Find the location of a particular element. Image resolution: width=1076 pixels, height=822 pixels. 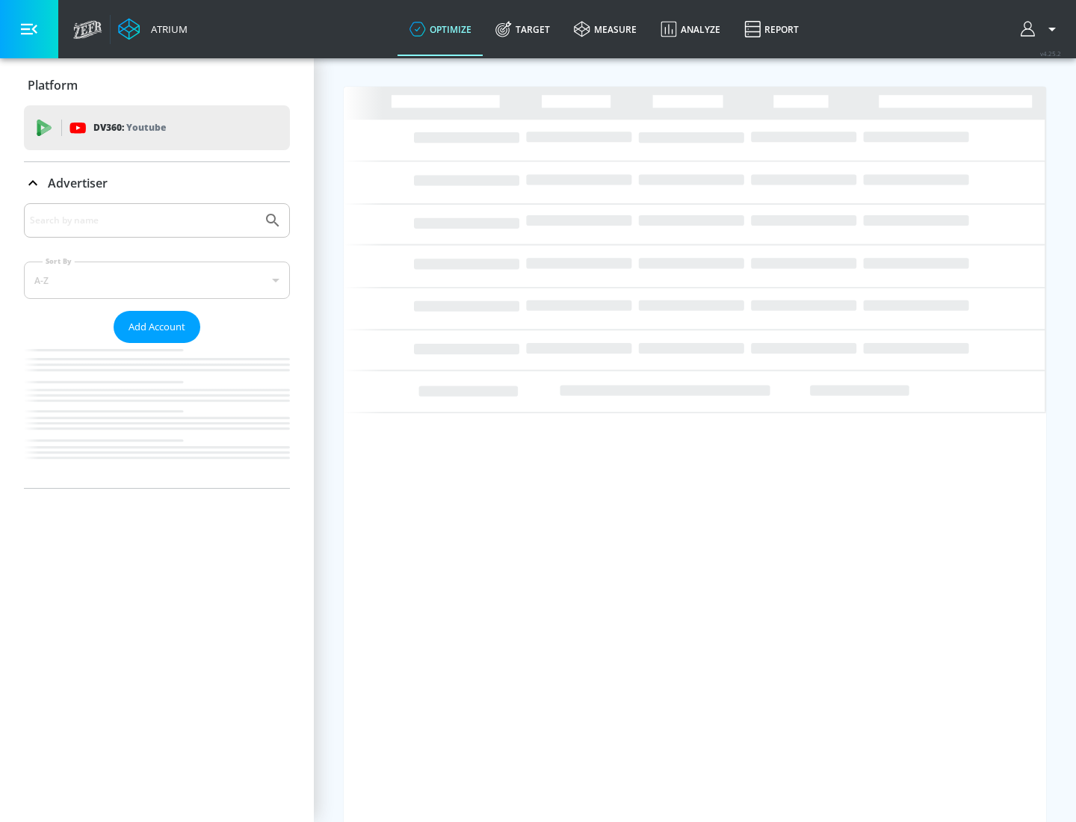

span: Add Account is located at coordinates (157, 327).